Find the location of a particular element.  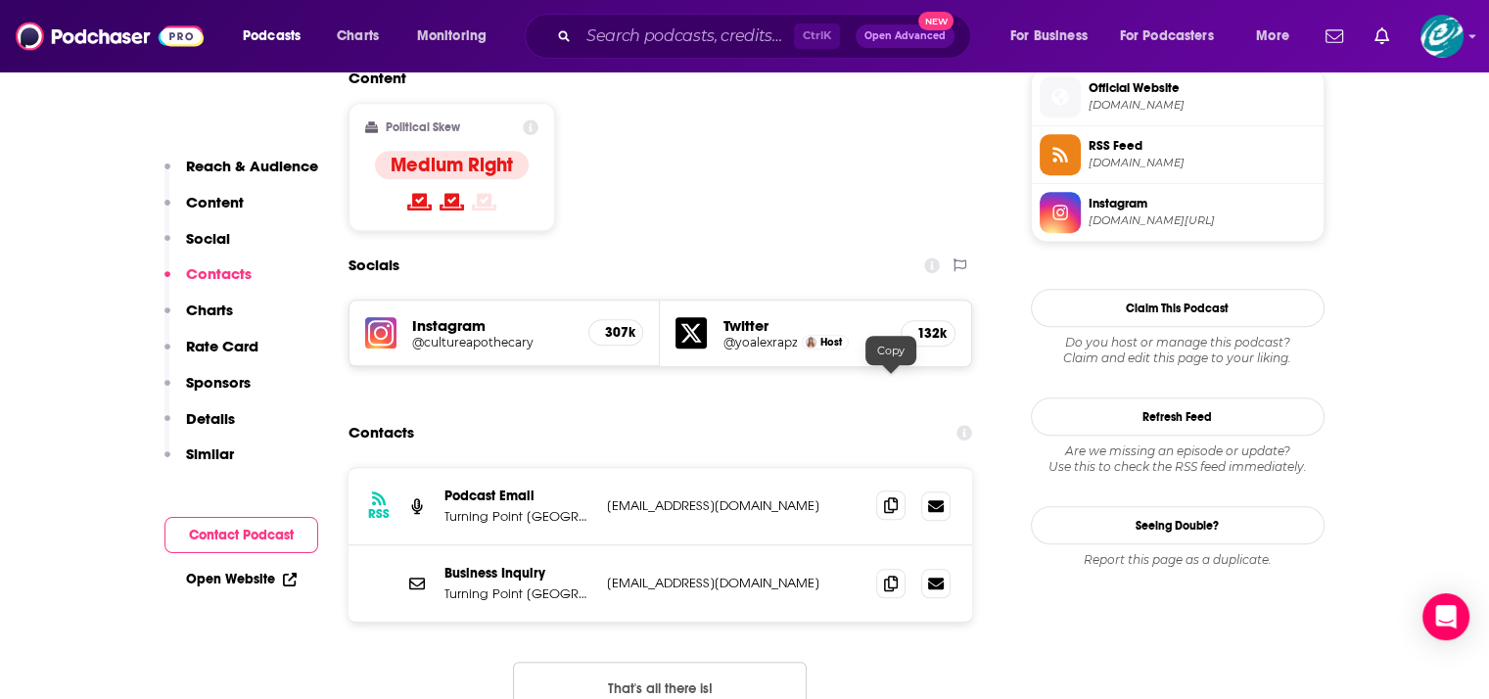

button: Sponsors is located at coordinates (208, 391).